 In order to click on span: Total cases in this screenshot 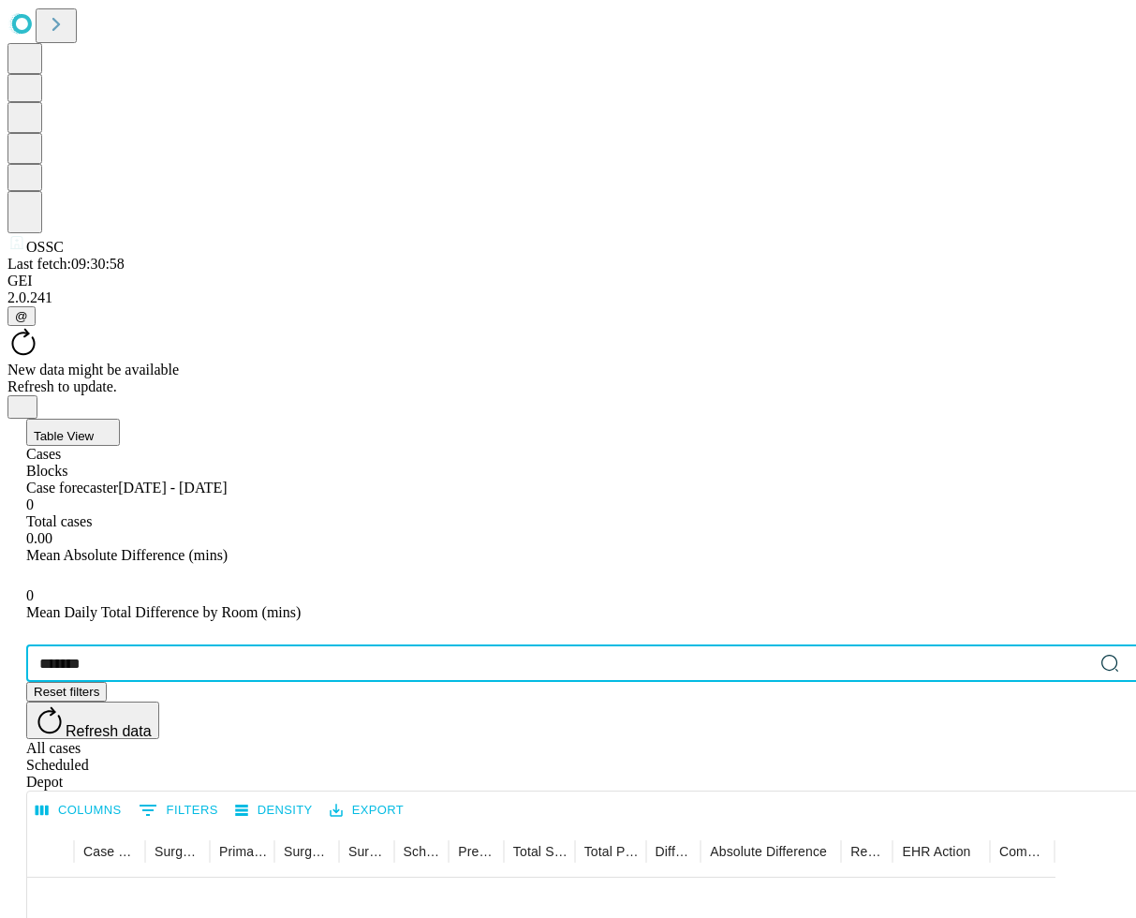, I will do `click(59, 521)`.